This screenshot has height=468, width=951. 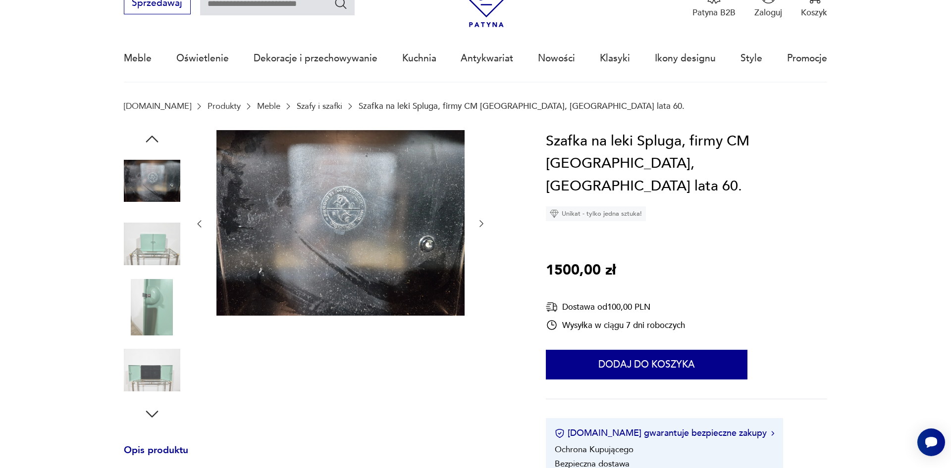 I want to click on p: Zaloguj, so click(x=768, y=12).